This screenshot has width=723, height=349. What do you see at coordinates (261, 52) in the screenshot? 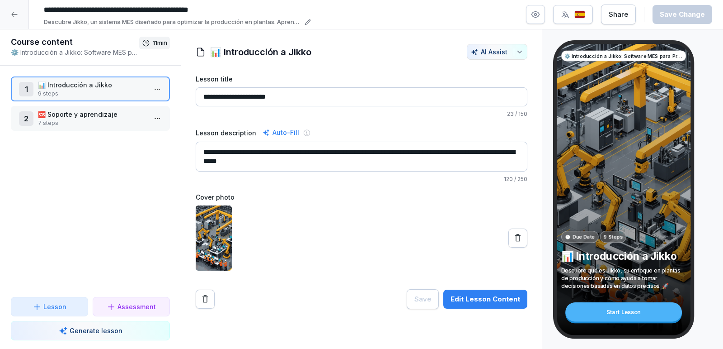
I see `h1: 📊 Introducción a Jikko` at bounding box center [261, 52].